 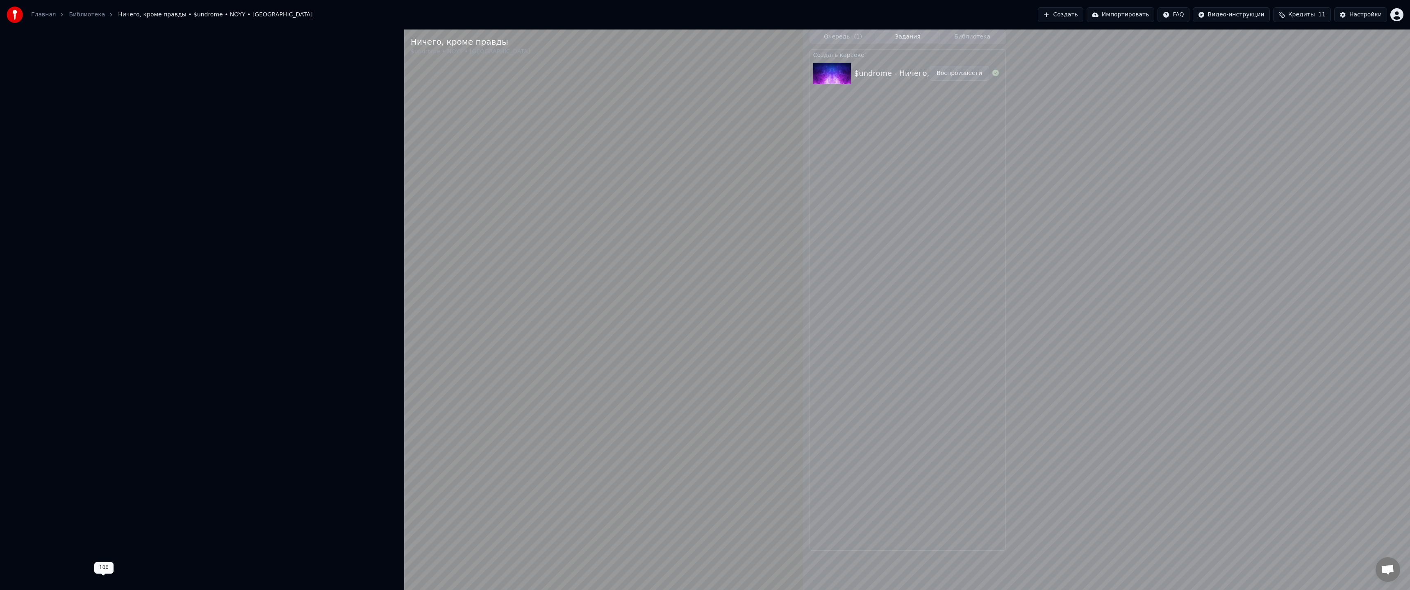 I want to click on span: ( 1 ), so click(x=858, y=37).